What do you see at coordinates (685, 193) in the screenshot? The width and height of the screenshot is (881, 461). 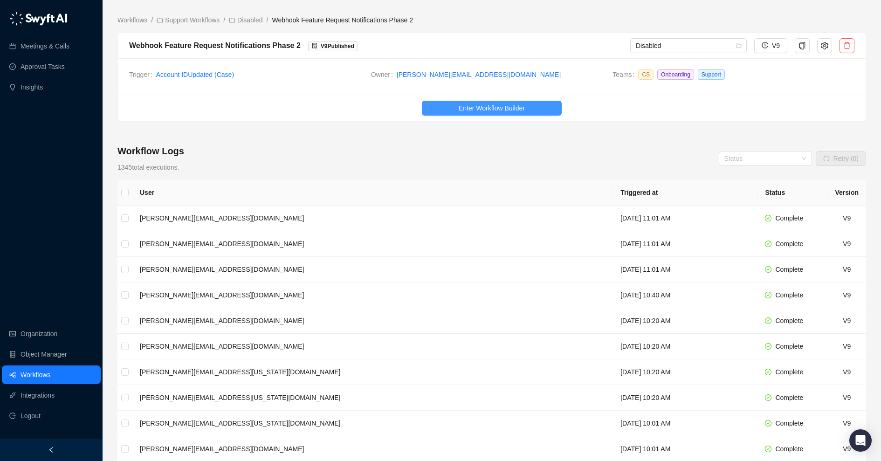 I see `th: Triggered at` at bounding box center [685, 193].